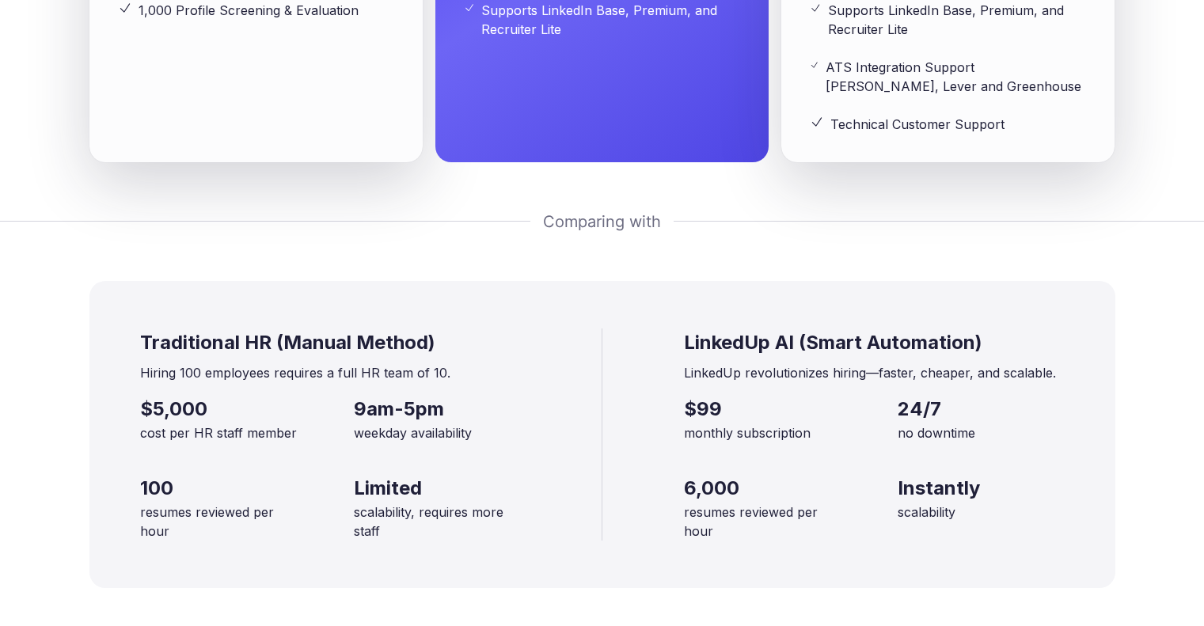 Image resolution: width=1204 pixels, height=626 pixels. Describe the element at coordinates (248, 10) in the screenshot. I see `span: 1,000 Profile Screening & Evaluation` at that location.